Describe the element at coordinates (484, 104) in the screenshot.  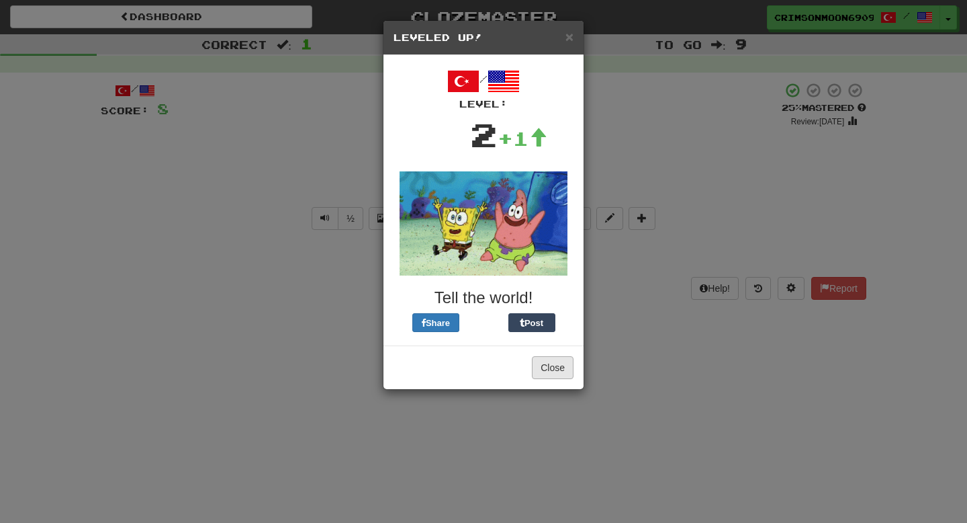
I see `div: Level:` at that location.